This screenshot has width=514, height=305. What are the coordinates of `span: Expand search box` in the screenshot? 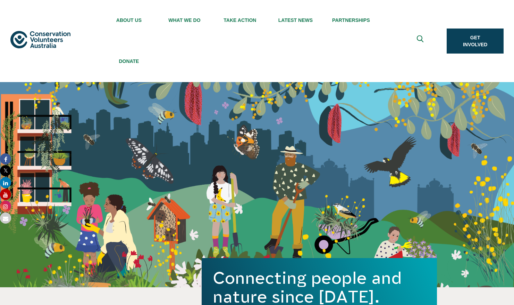 It's located at (421, 41).